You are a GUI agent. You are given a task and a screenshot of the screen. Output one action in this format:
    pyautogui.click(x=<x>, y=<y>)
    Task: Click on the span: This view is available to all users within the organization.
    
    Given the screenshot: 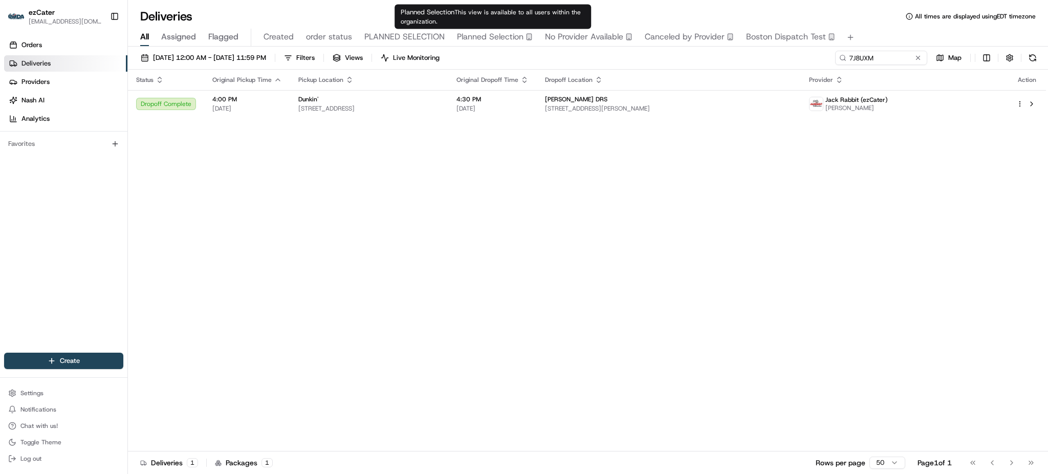 What is the action you would take?
    pyautogui.click(x=491, y=17)
    